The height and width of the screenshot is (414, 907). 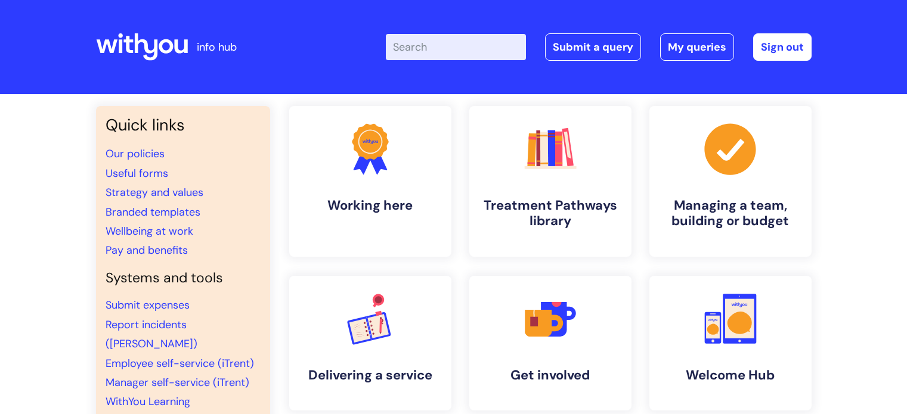 I want to click on a: Submit a query, so click(x=592, y=47).